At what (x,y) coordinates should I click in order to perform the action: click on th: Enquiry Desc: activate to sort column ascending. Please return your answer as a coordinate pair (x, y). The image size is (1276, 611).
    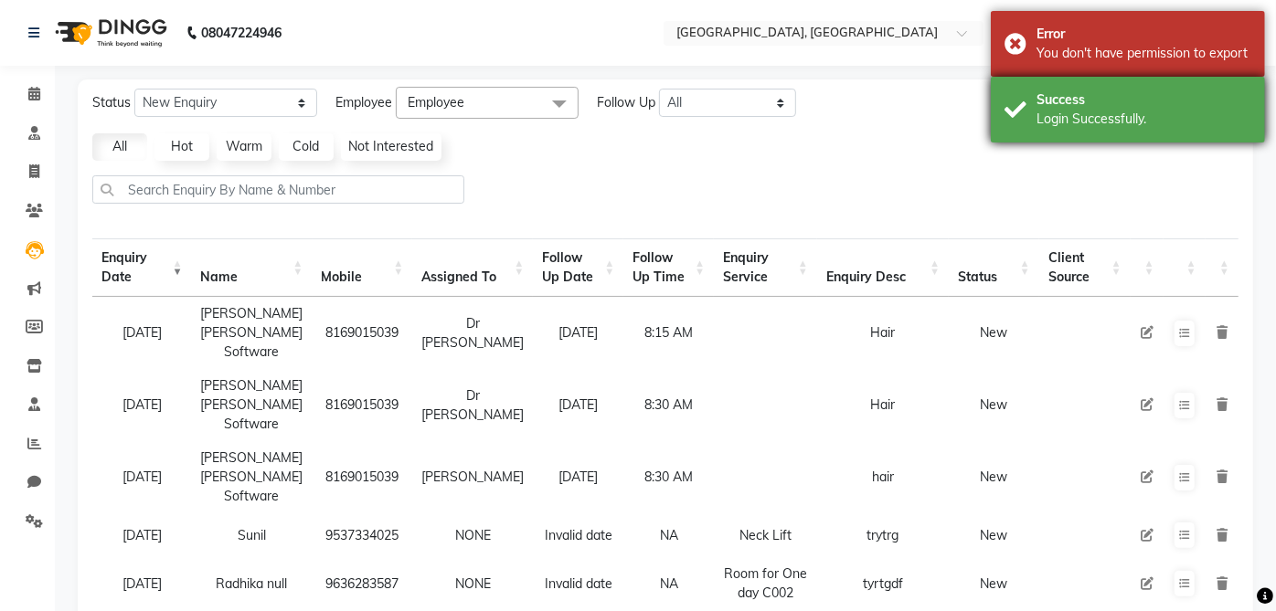
    Looking at the image, I should click on (883, 268).